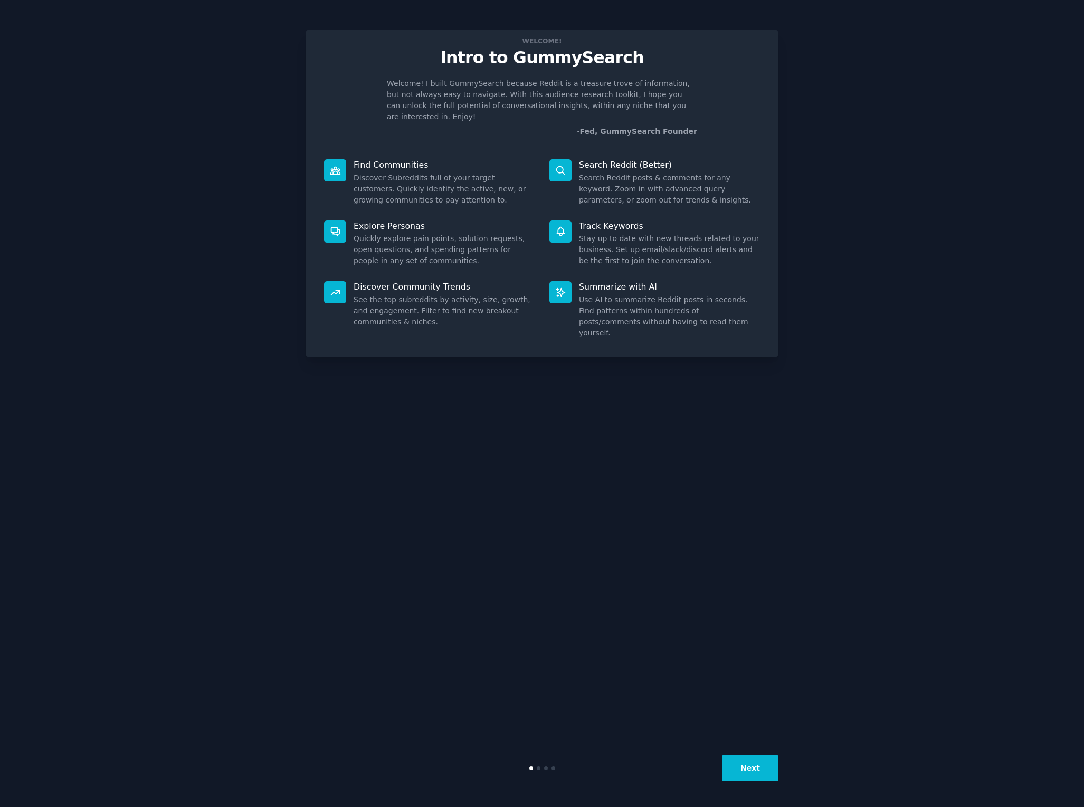 The image size is (1084, 807). Describe the element at coordinates (444, 311) in the screenshot. I see `dd: See the top subreddits by activity, size, growth, and engagement. Filter to find new breakout com...` at that location.